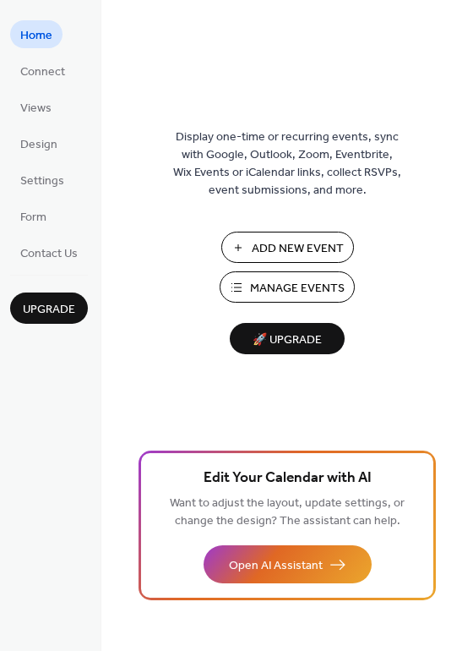 Image resolution: width=473 pixels, height=651 pixels. Describe the element at coordinates (36, 34) in the screenshot. I see `a: Home` at that location.